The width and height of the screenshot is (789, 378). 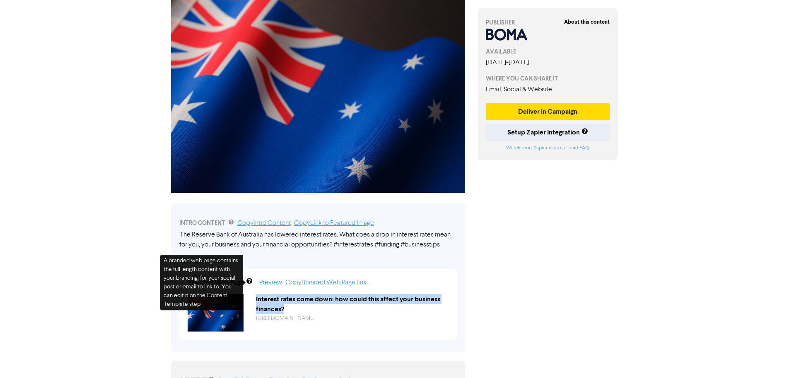 What do you see at coordinates (579, 148) in the screenshot?
I see `a: read FAQ` at bounding box center [579, 148].